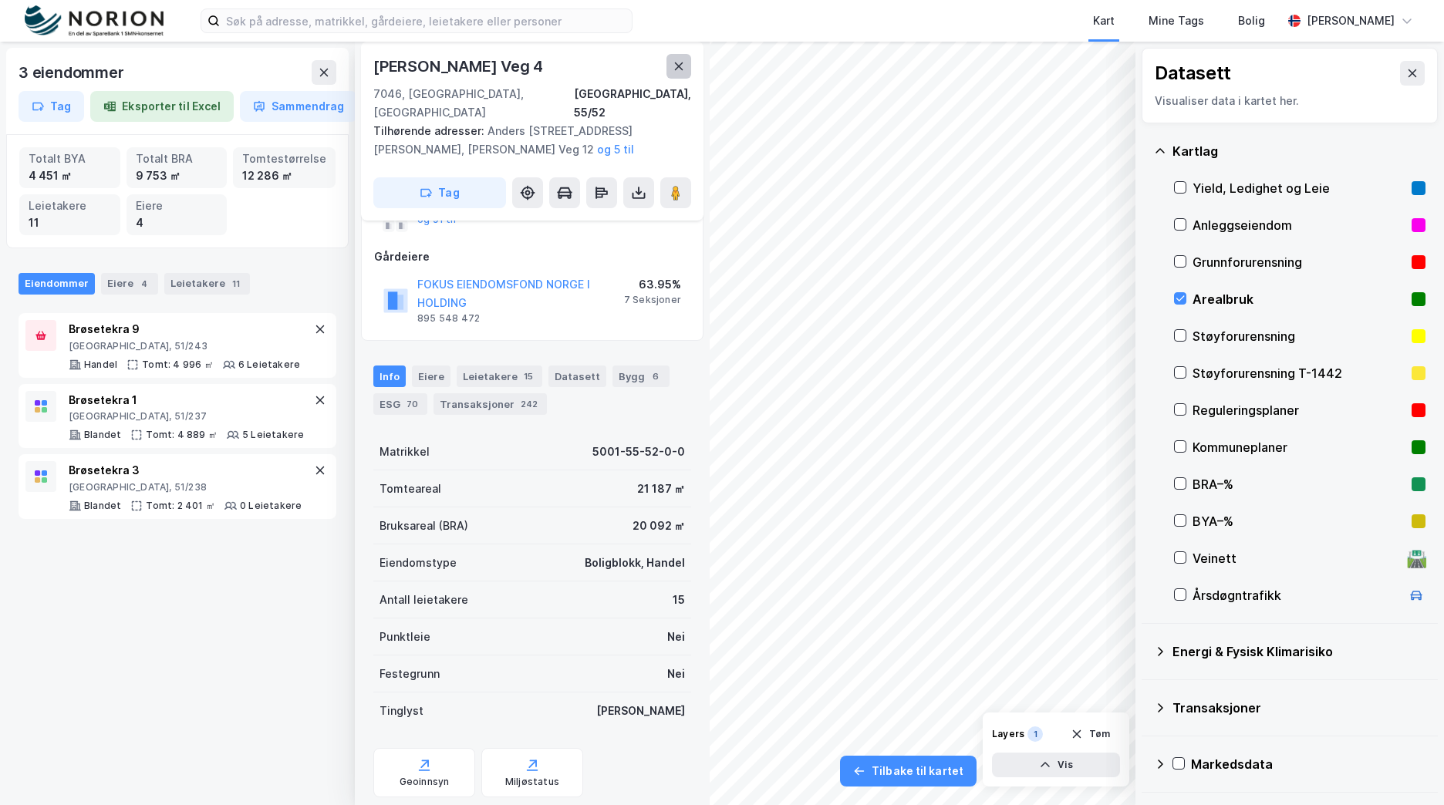 The width and height of the screenshot is (1444, 805). Describe the element at coordinates (185, 470) in the screenshot. I see `div: Brøsetekra 3` at that location.